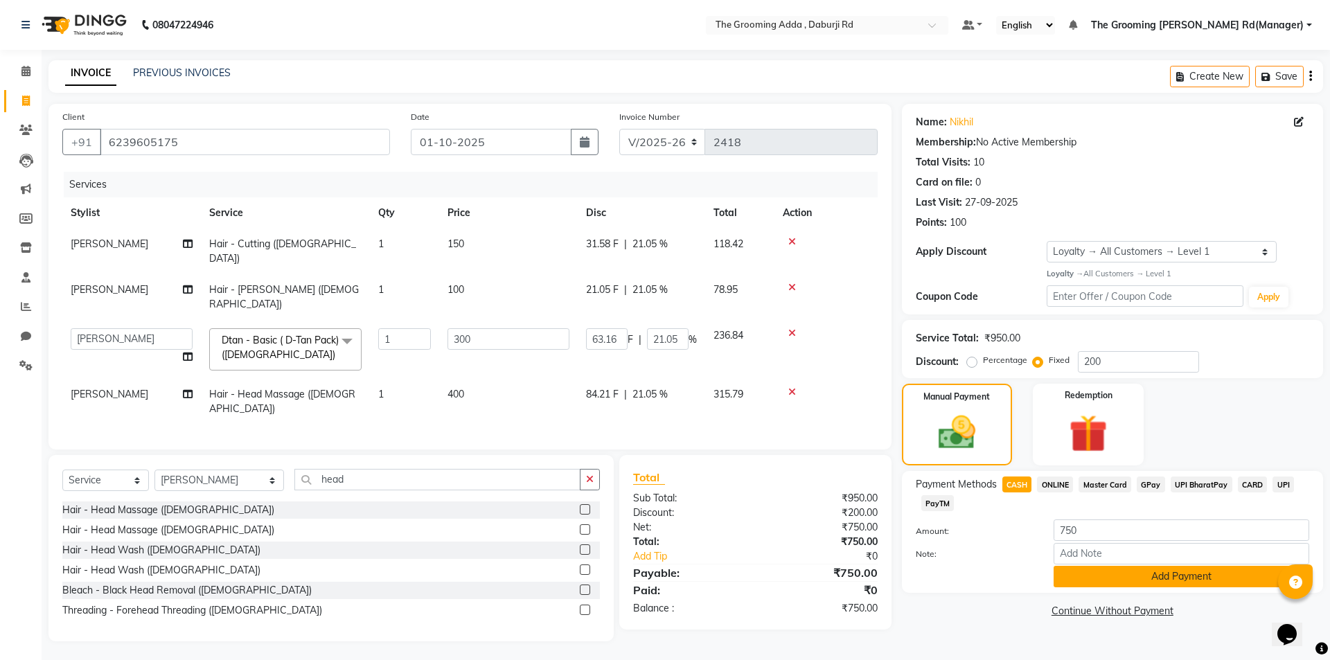  What do you see at coordinates (132, 213) in the screenshot?
I see `th: Stylist` at bounding box center [132, 213].